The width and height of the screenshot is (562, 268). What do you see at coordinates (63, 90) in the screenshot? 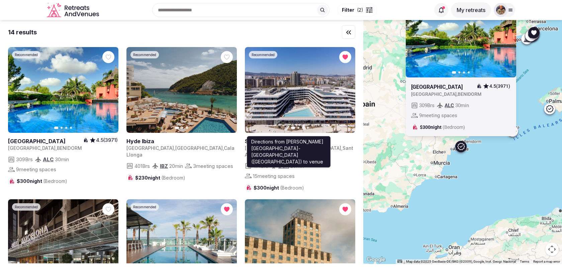
I see `a: View Asia Gardens Hotel & Thai Spa` at bounding box center [63, 90].